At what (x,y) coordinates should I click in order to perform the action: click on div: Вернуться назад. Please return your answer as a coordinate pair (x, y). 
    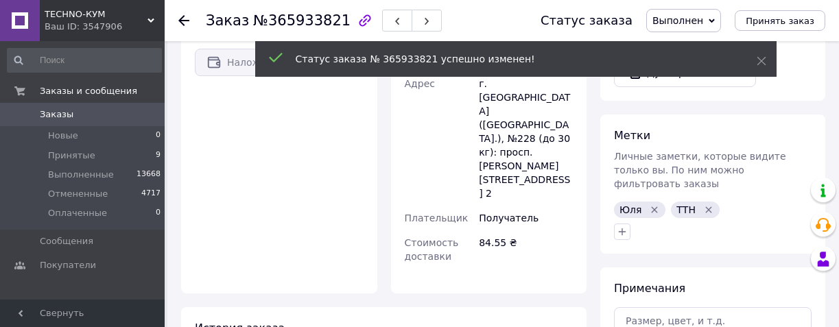
    Looking at the image, I should click on (184, 21).